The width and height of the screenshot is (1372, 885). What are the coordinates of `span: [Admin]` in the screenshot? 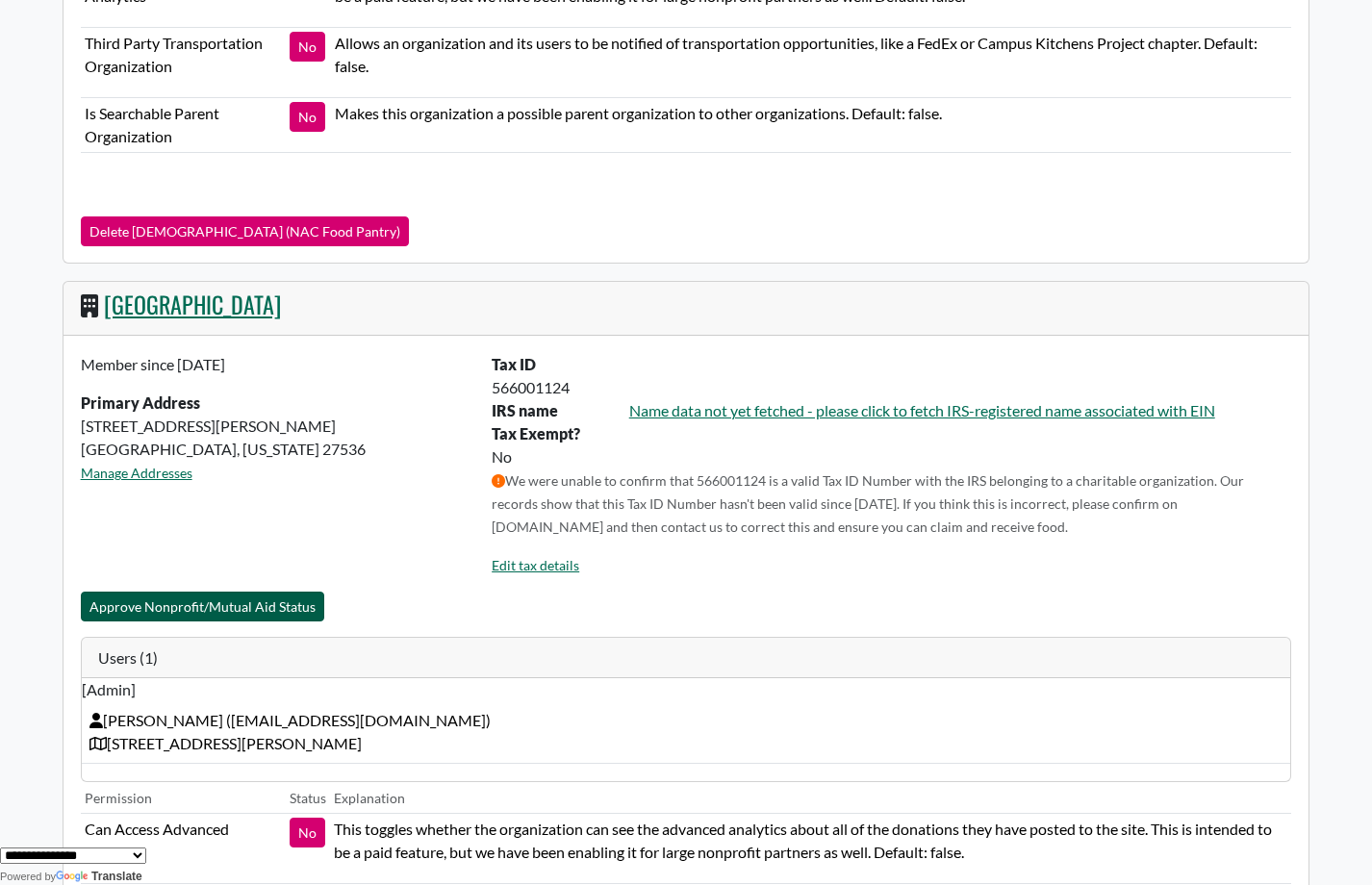 It's located at (686, 689).